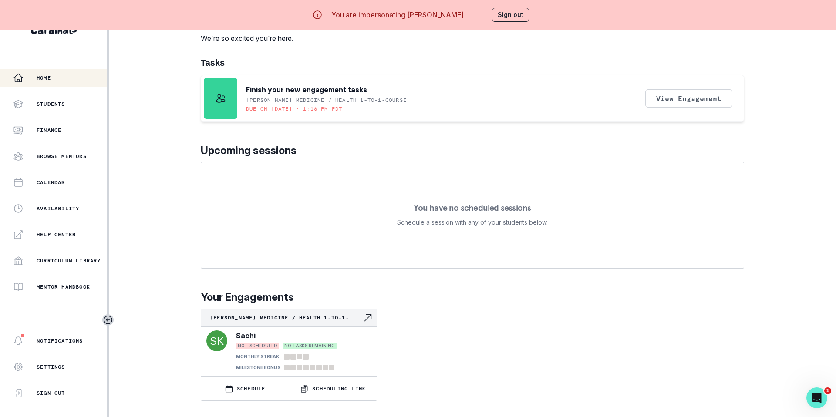 The image size is (836, 417). Describe the element at coordinates (306, 90) in the screenshot. I see `p: Finish your new engagement tasks` at that location.